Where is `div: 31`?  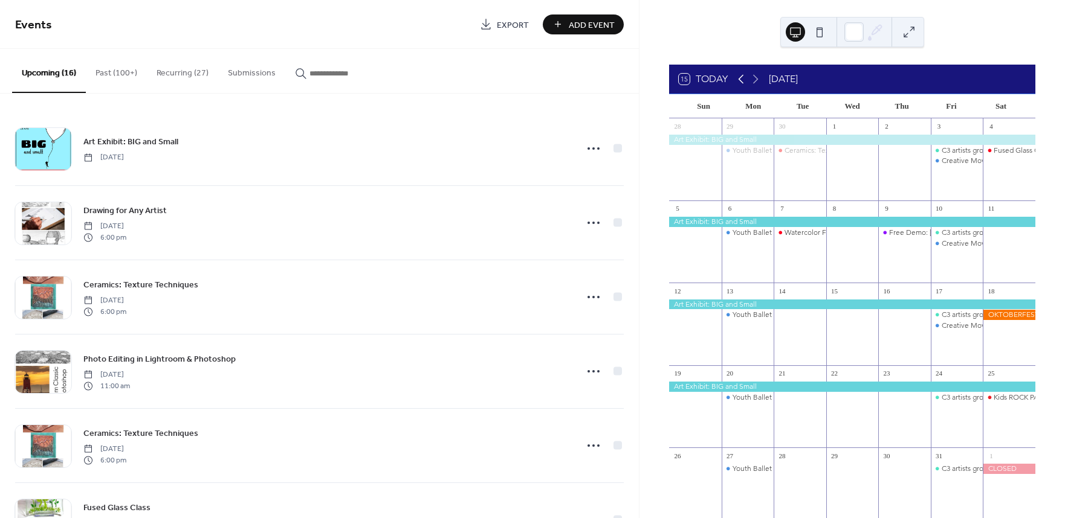
div: 31 is located at coordinates (938, 456).